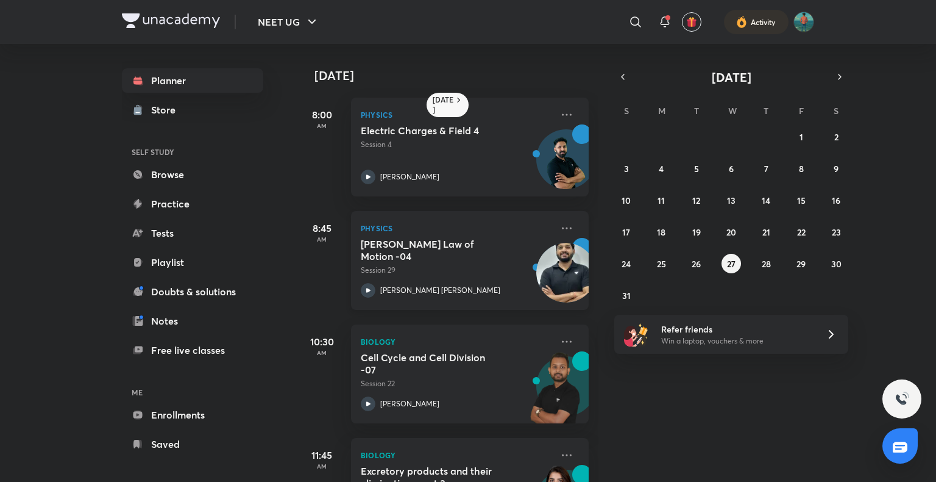 The image size is (936, 482). I want to click on a: Browse, so click(193, 174).